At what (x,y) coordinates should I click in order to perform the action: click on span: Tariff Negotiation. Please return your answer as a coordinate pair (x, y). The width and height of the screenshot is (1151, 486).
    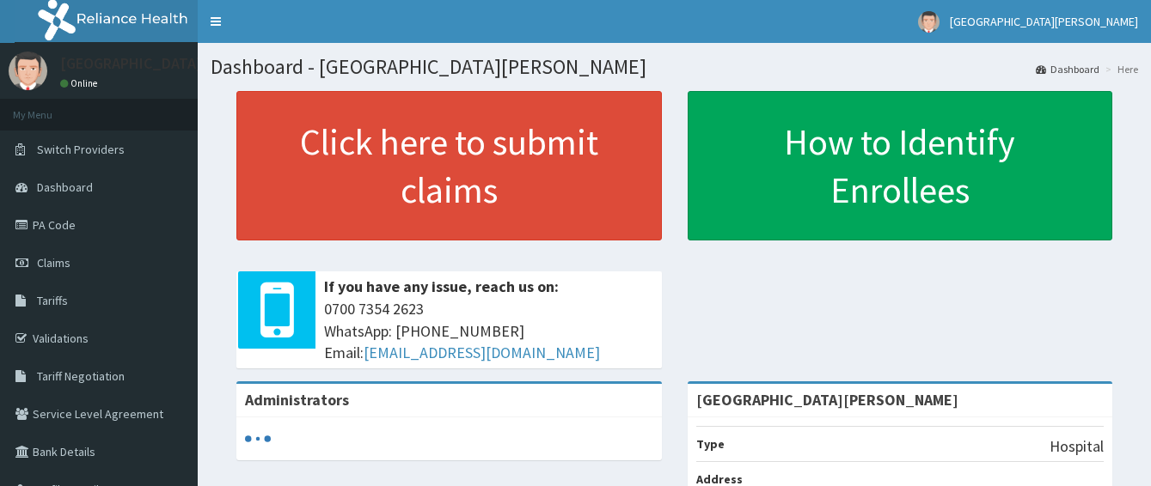
    Looking at the image, I should click on (81, 376).